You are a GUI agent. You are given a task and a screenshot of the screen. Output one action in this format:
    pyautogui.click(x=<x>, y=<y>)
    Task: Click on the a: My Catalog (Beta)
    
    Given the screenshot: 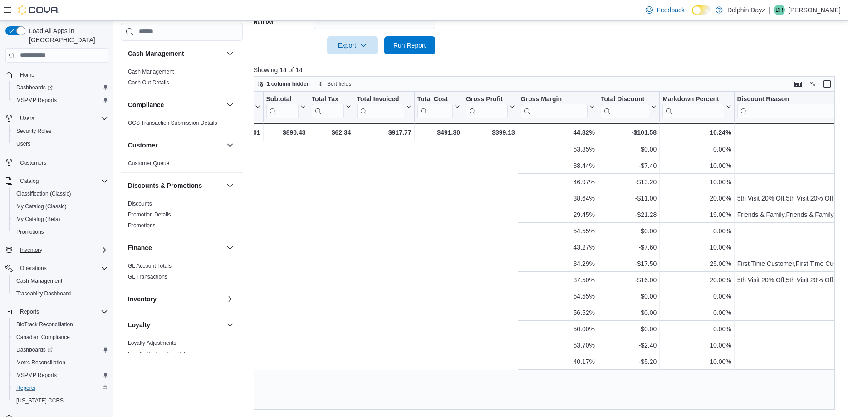 What is the action you would take?
    pyautogui.click(x=38, y=219)
    